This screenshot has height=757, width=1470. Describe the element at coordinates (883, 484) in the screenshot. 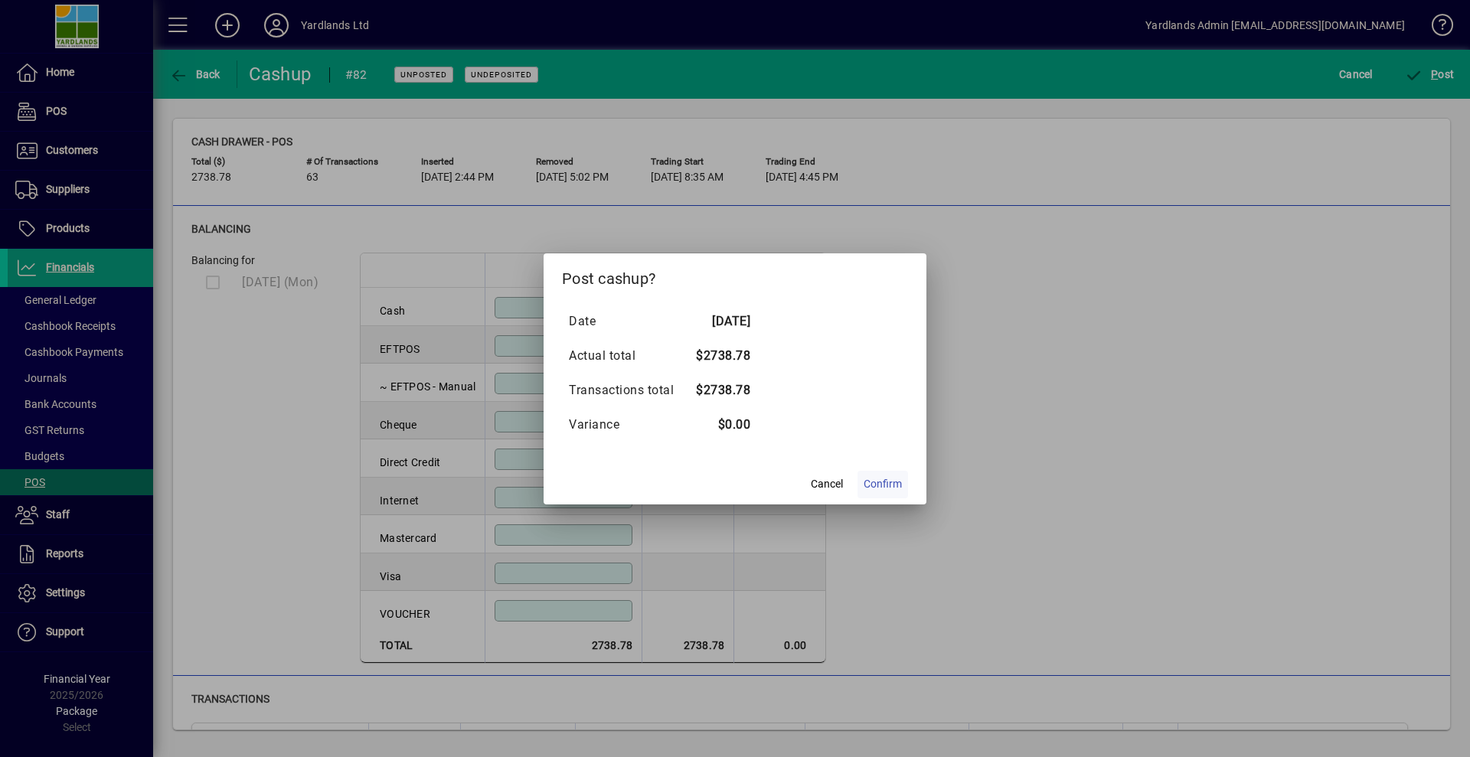

I see `span: Confirm` at that location.